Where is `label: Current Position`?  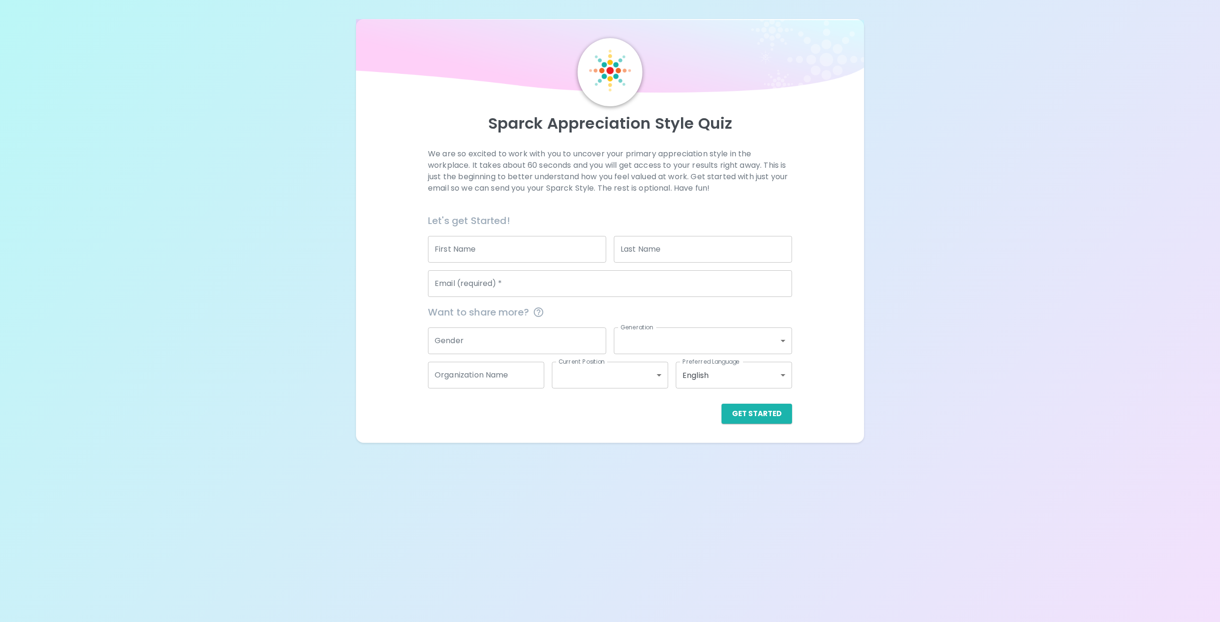 label: Current Position is located at coordinates (581, 361).